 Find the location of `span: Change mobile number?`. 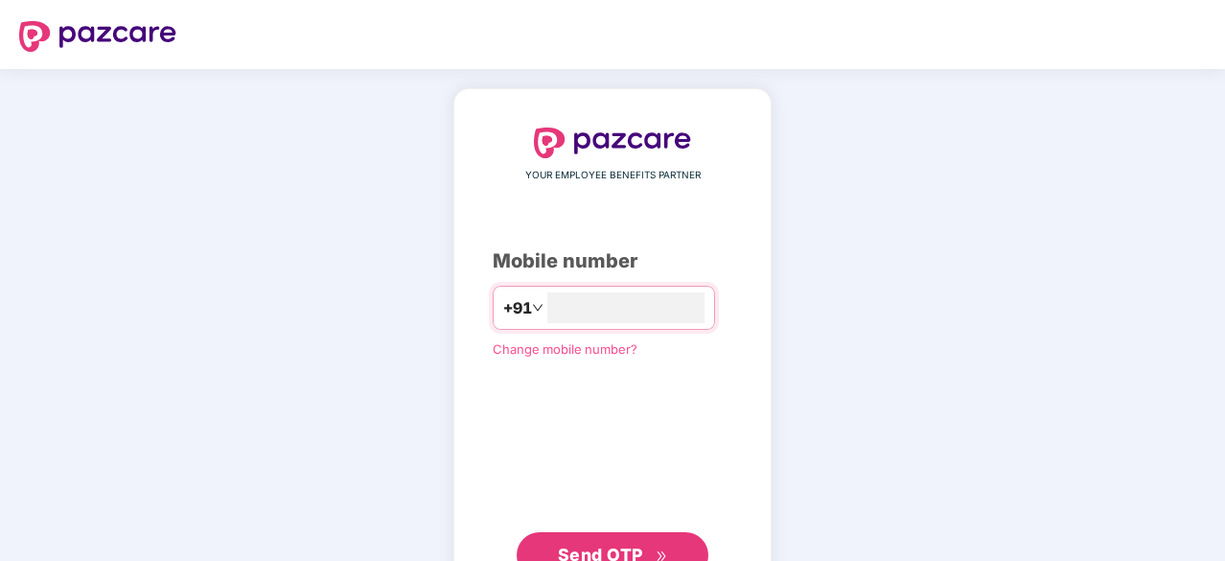

span: Change mobile number? is located at coordinates (565, 349).